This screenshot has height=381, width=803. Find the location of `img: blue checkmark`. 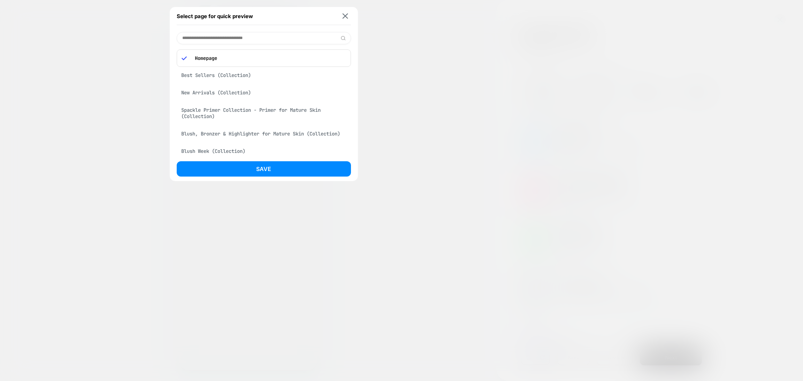

img: blue checkmark is located at coordinates (184, 58).